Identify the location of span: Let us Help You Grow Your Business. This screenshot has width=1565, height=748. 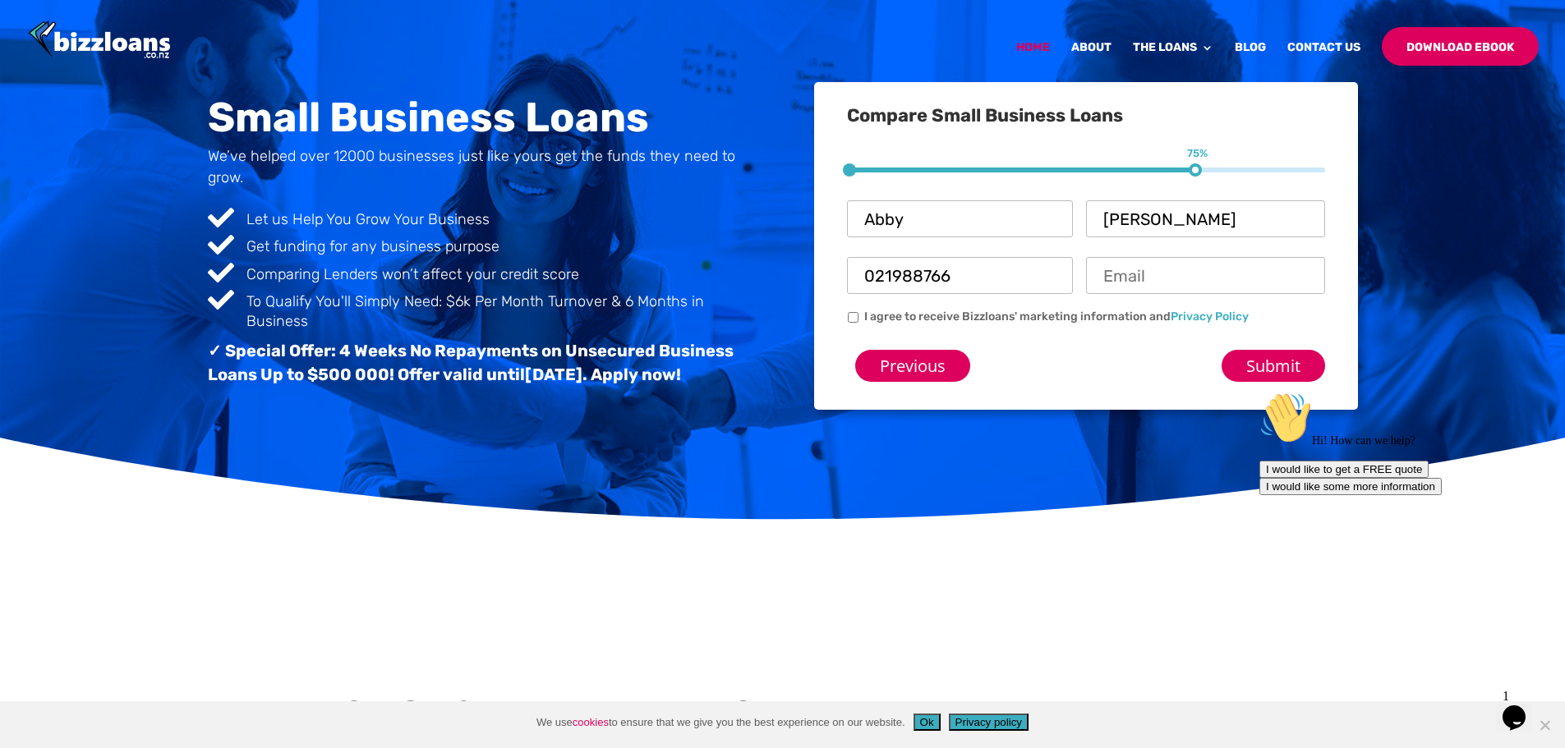
(368, 219).